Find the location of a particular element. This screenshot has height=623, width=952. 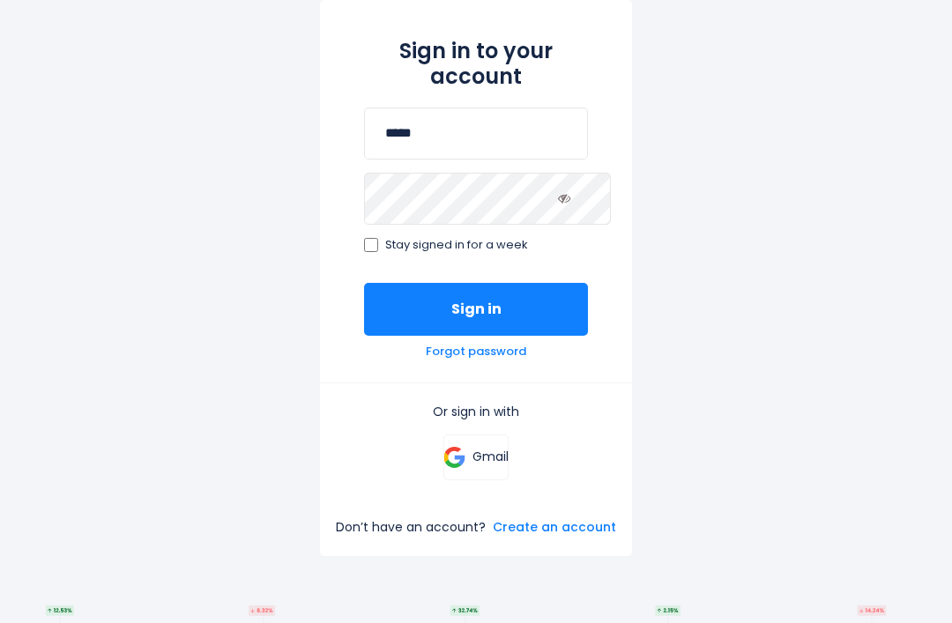

h2: Sign in to your account is located at coordinates (476, 64).